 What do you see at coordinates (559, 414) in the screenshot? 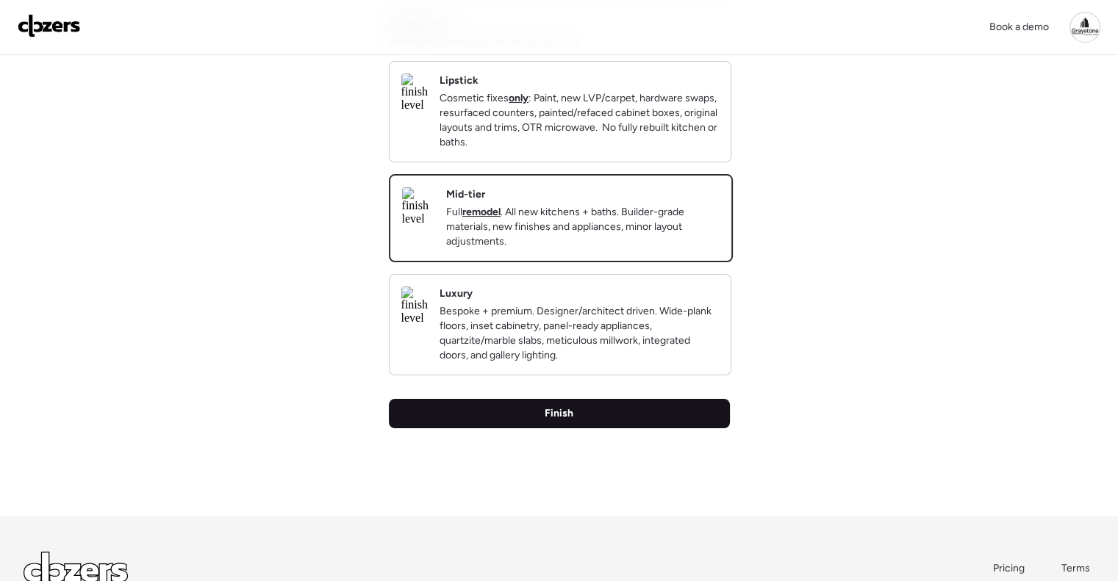
I see `span: Finish` at bounding box center [559, 414].